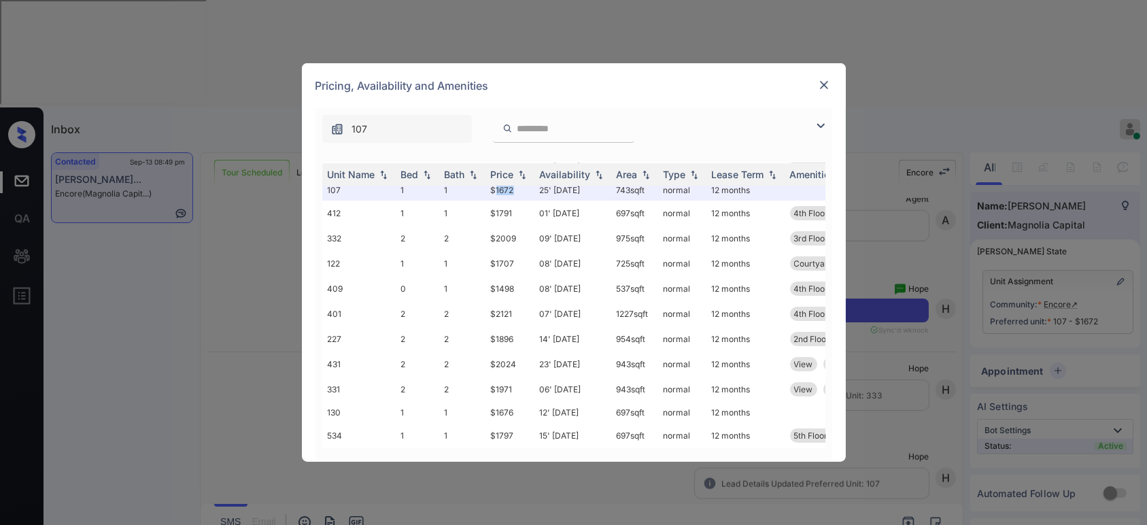  Describe the element at coordinates (351, 174) in the screenshot. I see `div: Unit Name` at that location.